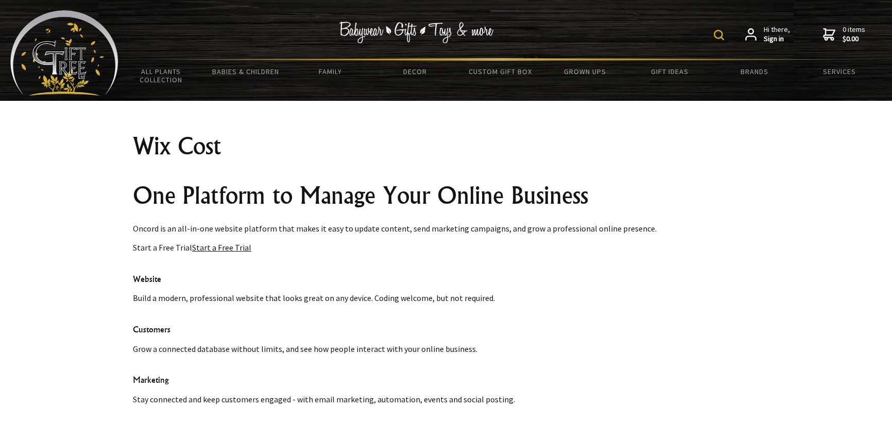  I want to click on img: product search, so click(719, 35).